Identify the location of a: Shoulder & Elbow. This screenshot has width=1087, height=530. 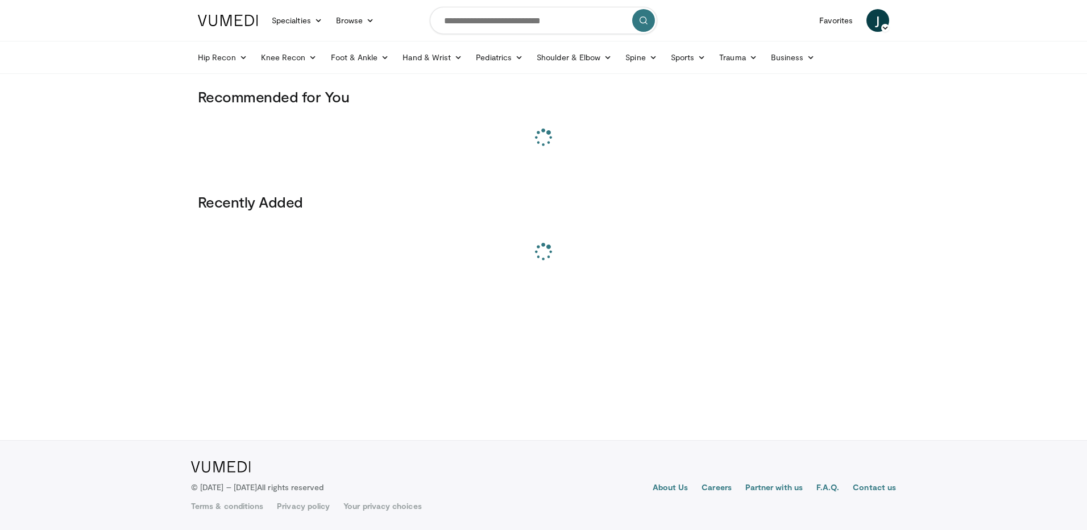
(574, 57).